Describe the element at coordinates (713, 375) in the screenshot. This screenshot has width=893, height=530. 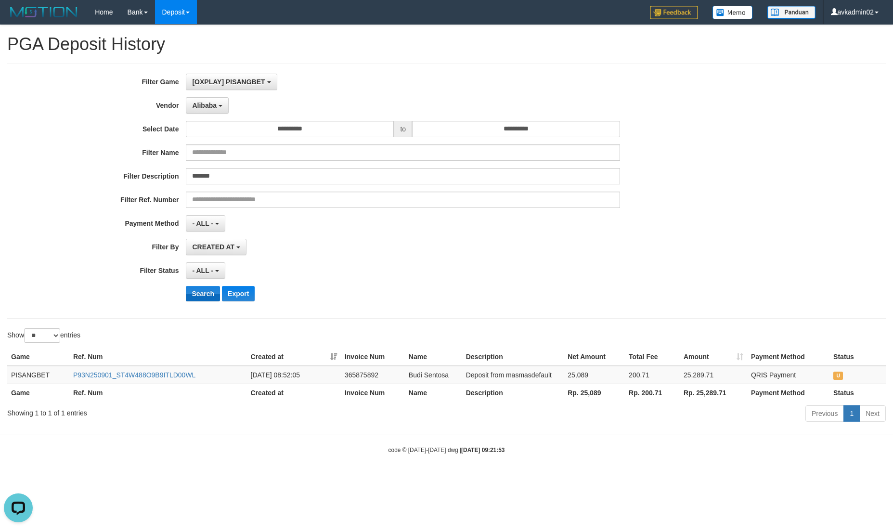
I see `td: 25,289.71` at that location.